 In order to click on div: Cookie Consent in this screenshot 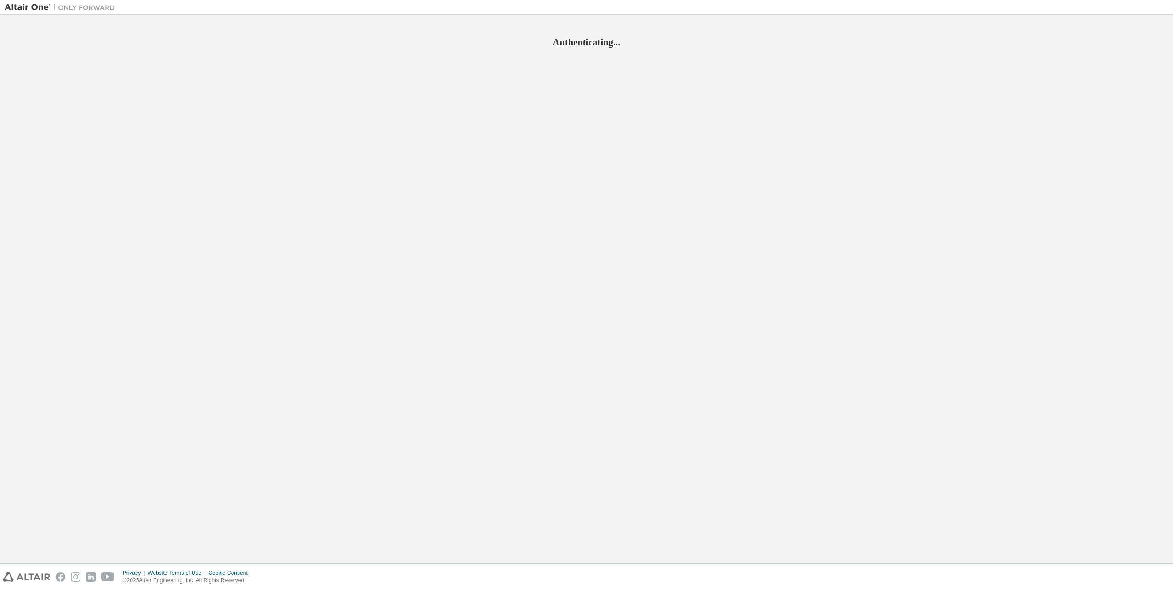, I will do `click(230, 573)`.